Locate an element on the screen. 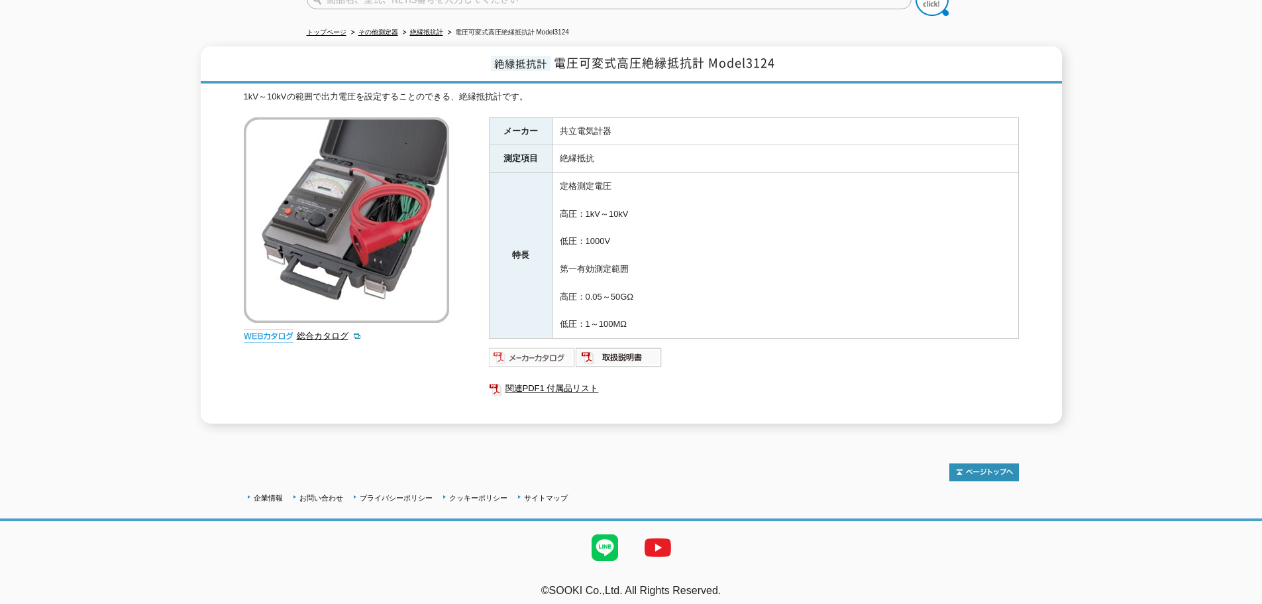 The image size is (1262, 604). span: 絶縁抵抗計 is located at coordinates (521, 63).